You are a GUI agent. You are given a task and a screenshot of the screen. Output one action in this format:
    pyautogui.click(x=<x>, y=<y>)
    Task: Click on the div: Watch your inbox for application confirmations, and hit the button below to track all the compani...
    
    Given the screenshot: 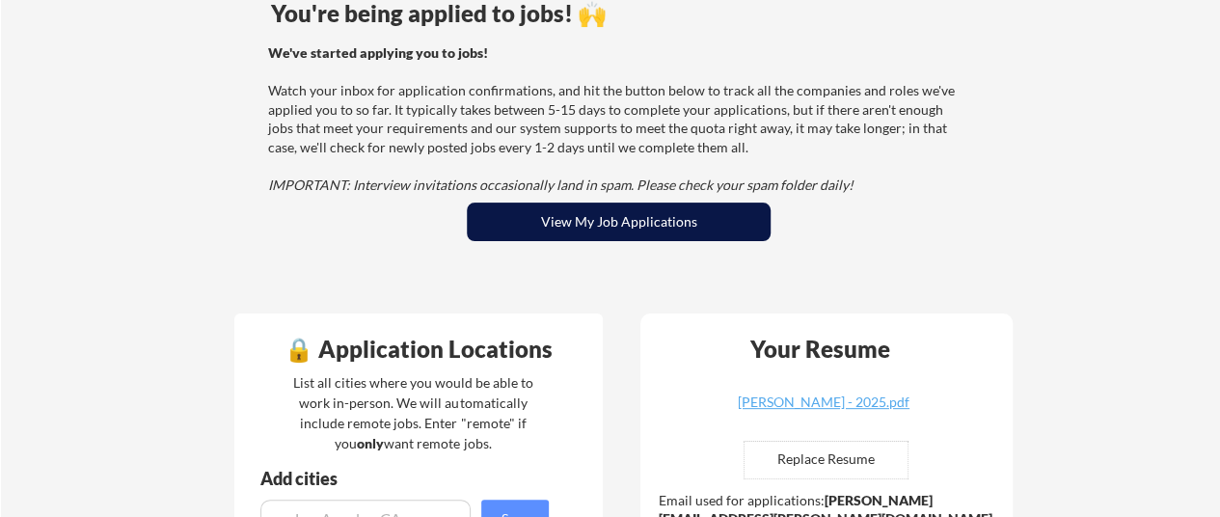 What is the action you would take?
    pyautogui.click(x=615, y=119)
    